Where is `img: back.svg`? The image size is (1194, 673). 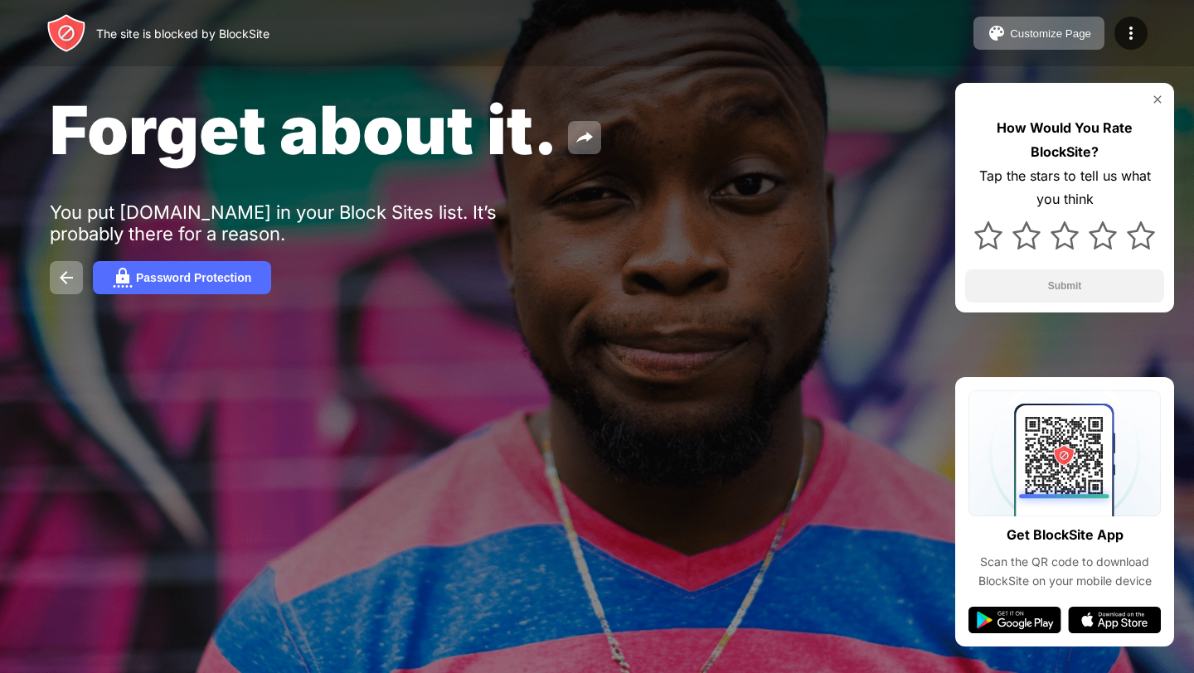 img: back.svg is located at coordinates (66, 278).